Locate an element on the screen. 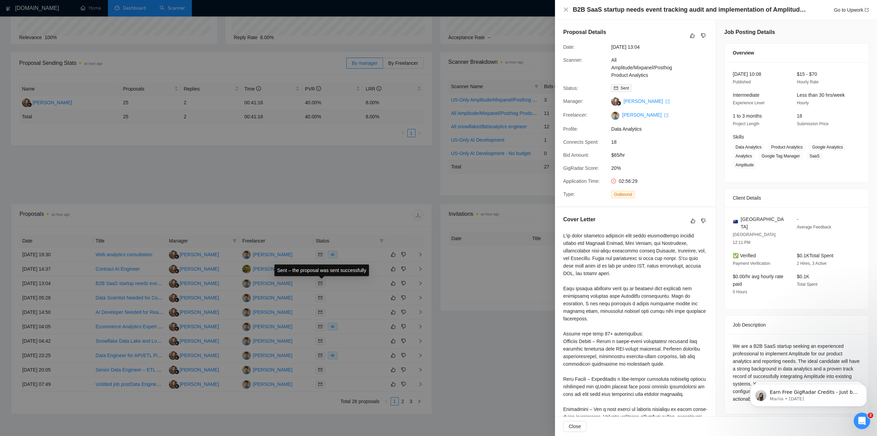  span: $0.1K Total Spent is located at coordinates (815, 255).